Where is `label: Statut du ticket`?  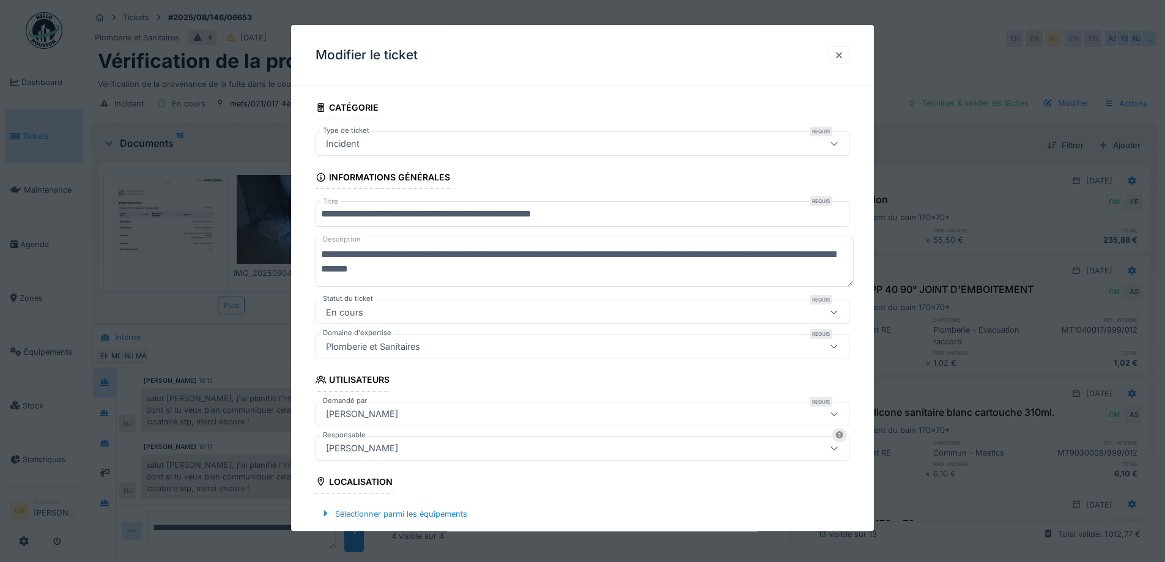
label: Statut du ticket is located at coordinates (348, 299).